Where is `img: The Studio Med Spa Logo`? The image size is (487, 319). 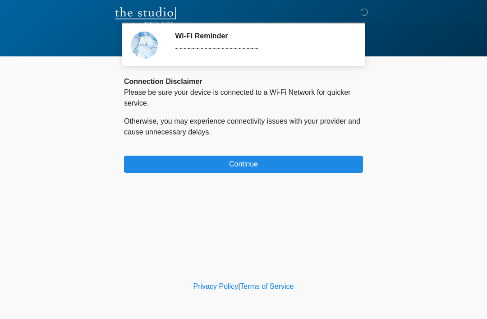
img: The Studio Med Spa Logo is located at coordinates (145, 16).